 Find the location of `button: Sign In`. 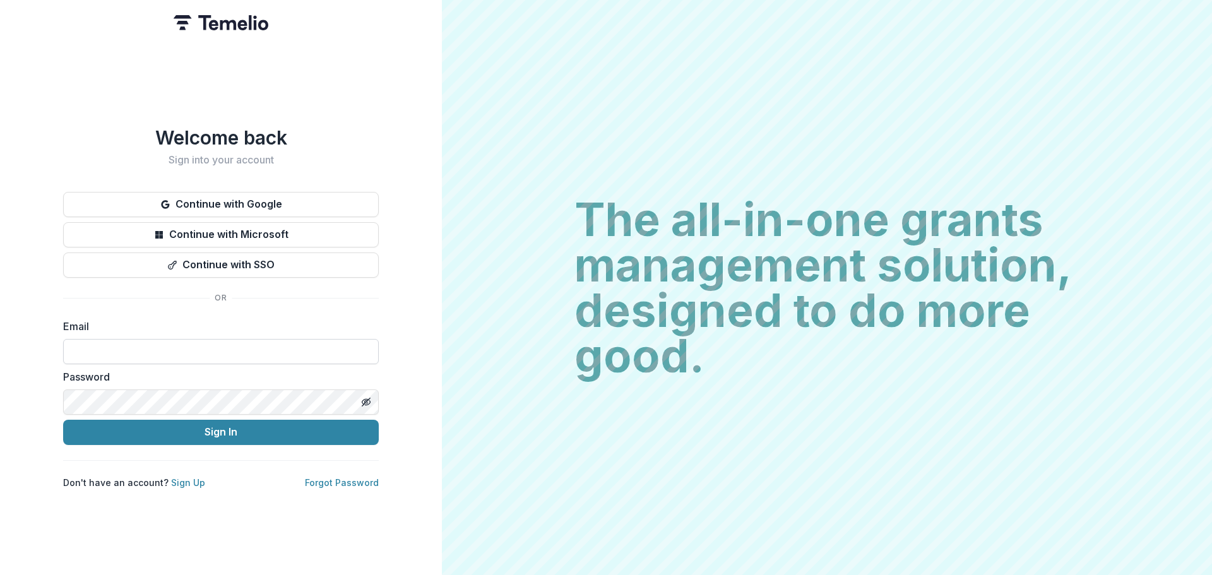

button: Sign In is located at coordinates (221, 432).